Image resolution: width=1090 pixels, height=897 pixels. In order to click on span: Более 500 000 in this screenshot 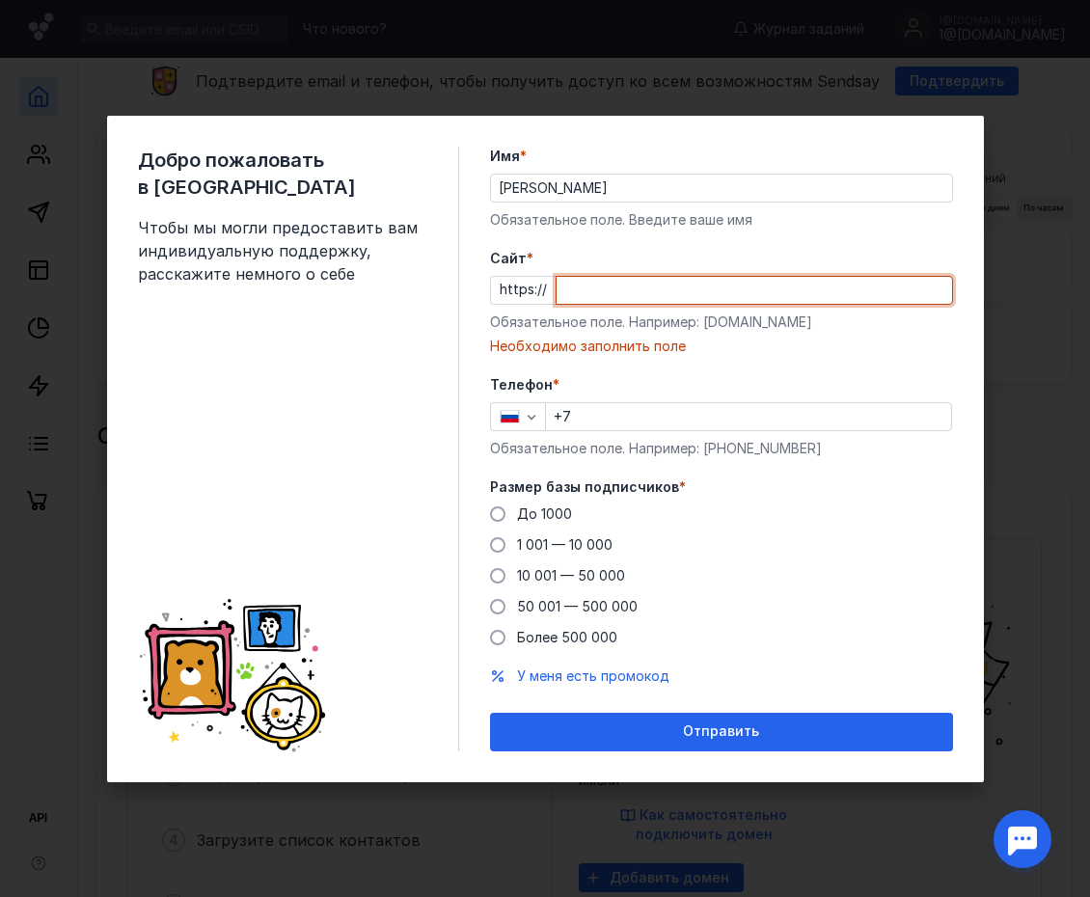, I will do `click(567, 637)`.